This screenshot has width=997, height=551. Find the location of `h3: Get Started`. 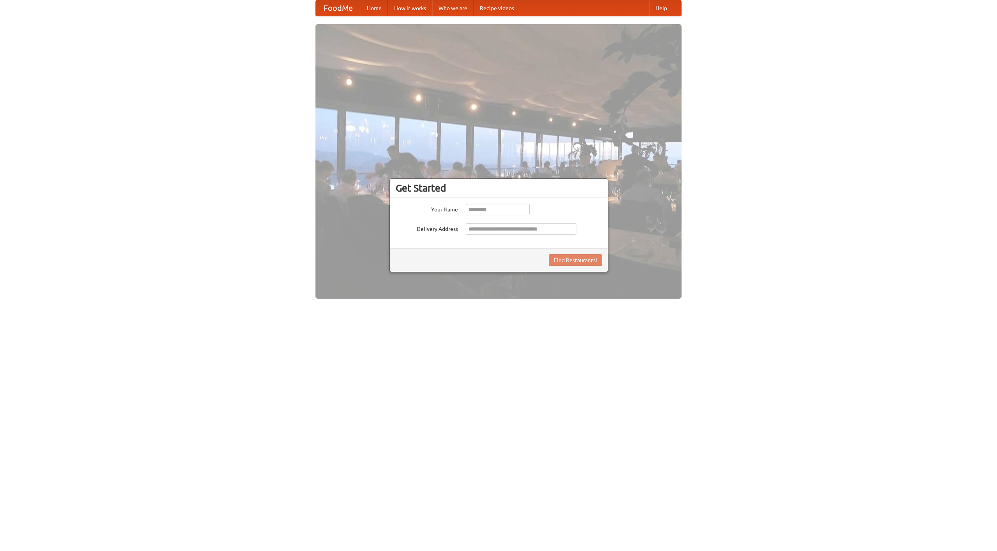

h3: Get Started is located at coordinates (499, 188).